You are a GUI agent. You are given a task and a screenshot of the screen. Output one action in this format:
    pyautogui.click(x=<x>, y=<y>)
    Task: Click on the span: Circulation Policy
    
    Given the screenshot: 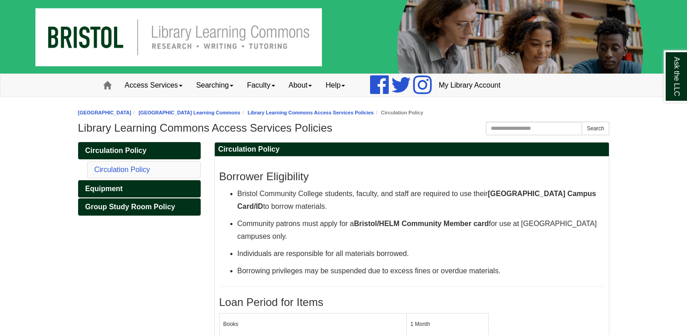 What is the action you would take?
    pyautogui.click(x=116, y=150)
    